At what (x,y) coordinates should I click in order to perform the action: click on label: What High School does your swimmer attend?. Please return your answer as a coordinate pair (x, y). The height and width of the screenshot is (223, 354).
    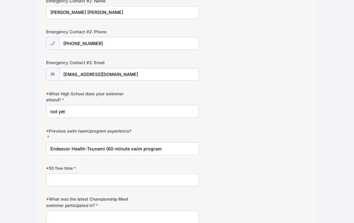
    Looking at the image, I should click on (90, 97).